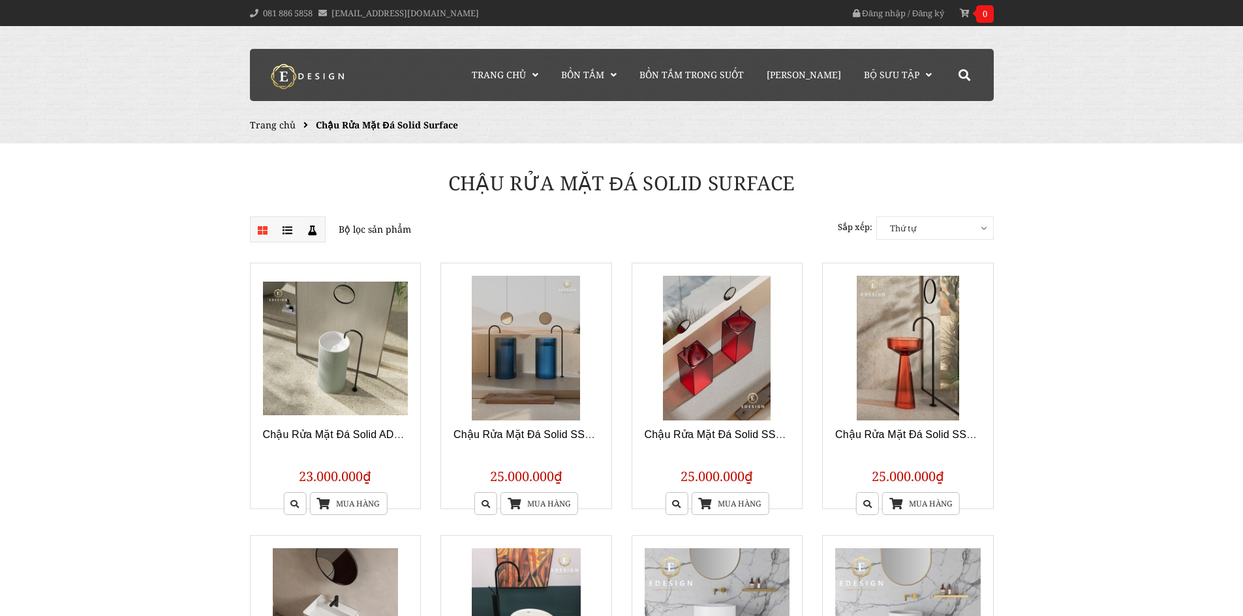 This screenshot has width=1243, height=616. Describe the element at coordinates (340, 434) in the screenshot. I see `a: Chậu Rửa Mặt Đá Solid AD5055` at that location.